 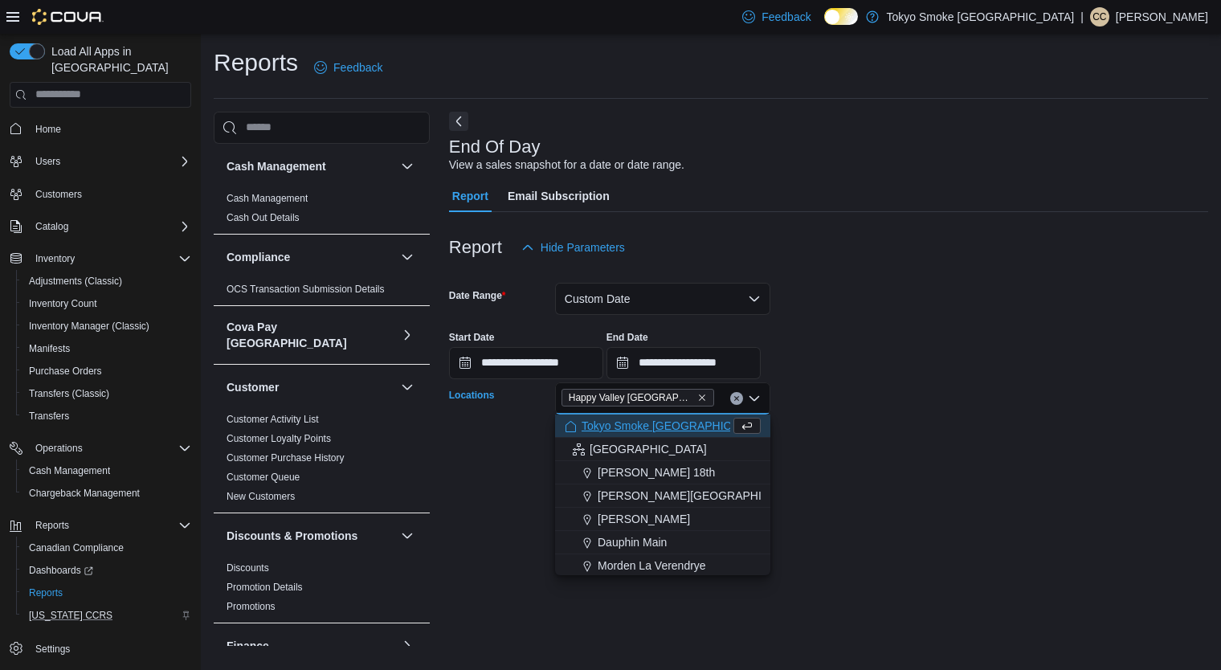 What do you see at coordinates (48, 129) in the screenshot?
I see `a: Home` at bounding box center [48, 129].